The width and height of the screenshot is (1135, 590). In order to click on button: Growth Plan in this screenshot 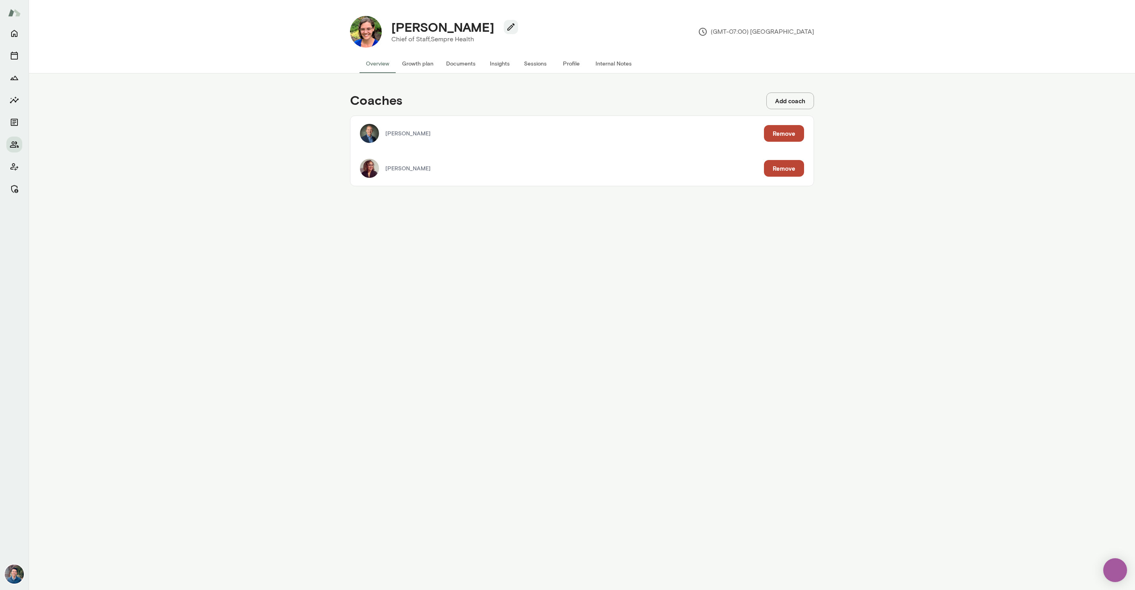, I will do `click(14, 78)`.